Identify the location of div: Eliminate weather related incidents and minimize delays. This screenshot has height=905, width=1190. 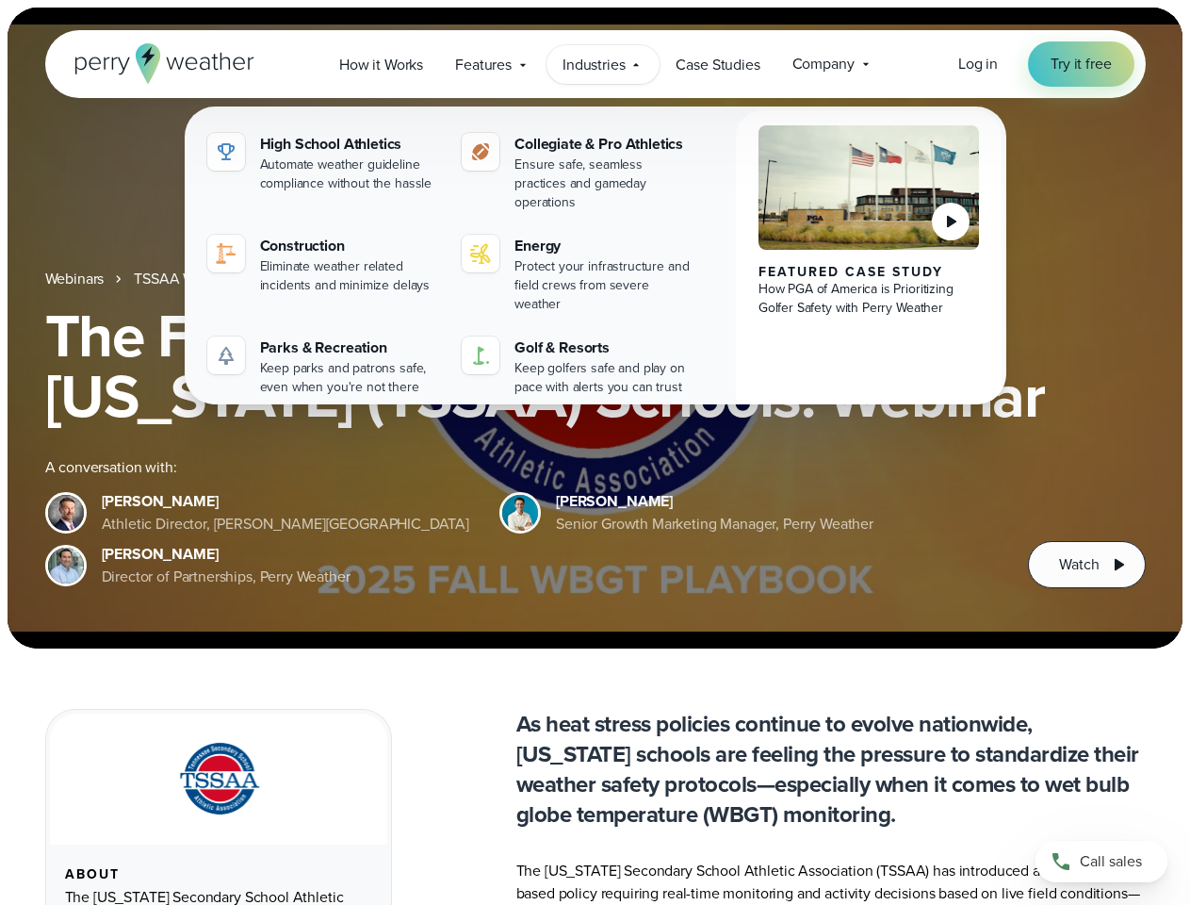
(350, 276).